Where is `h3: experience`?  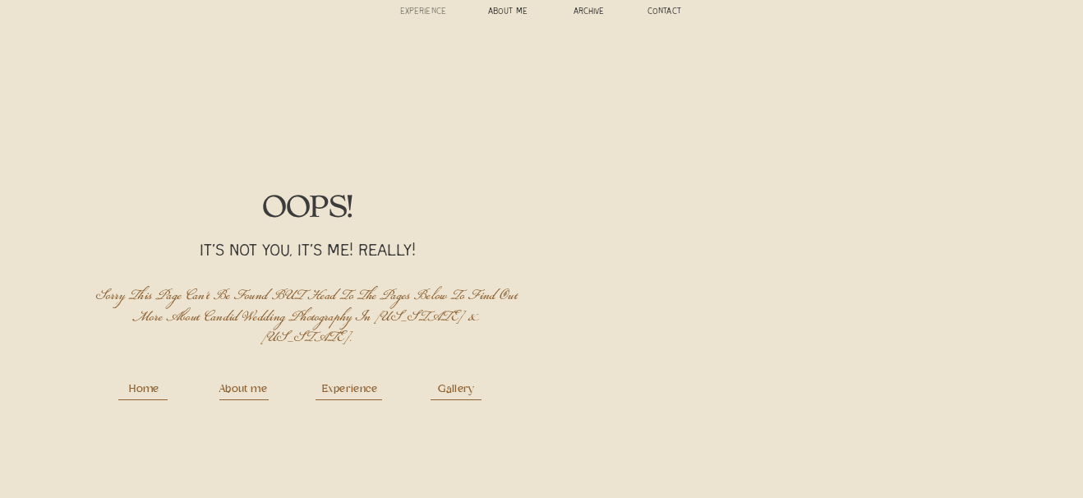 h3: experience is located at coordinates (423, 12).